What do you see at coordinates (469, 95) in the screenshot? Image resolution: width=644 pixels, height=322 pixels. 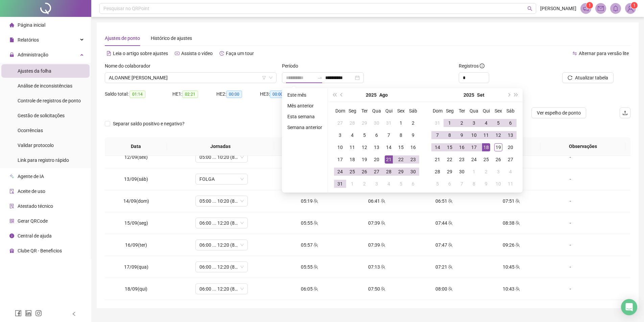 I see `button: year panel` at bounding box center [469, 95].